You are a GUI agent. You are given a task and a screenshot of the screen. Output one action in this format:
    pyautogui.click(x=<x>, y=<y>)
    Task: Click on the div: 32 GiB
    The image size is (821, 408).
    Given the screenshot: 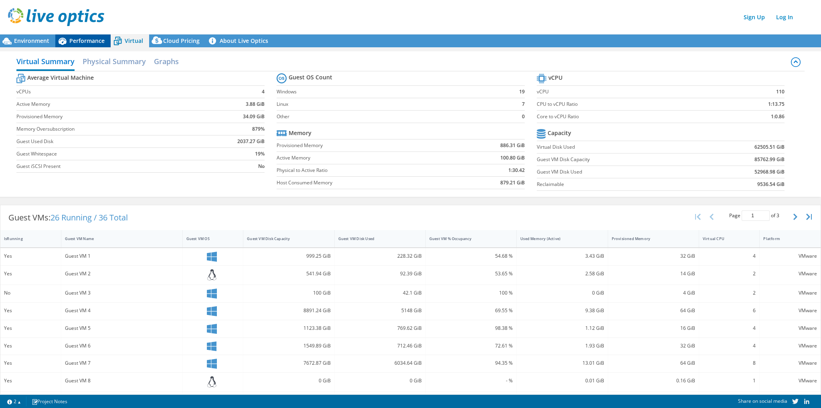 What is the action you would take?
    pyautogui.click(x=653, y=346)
    